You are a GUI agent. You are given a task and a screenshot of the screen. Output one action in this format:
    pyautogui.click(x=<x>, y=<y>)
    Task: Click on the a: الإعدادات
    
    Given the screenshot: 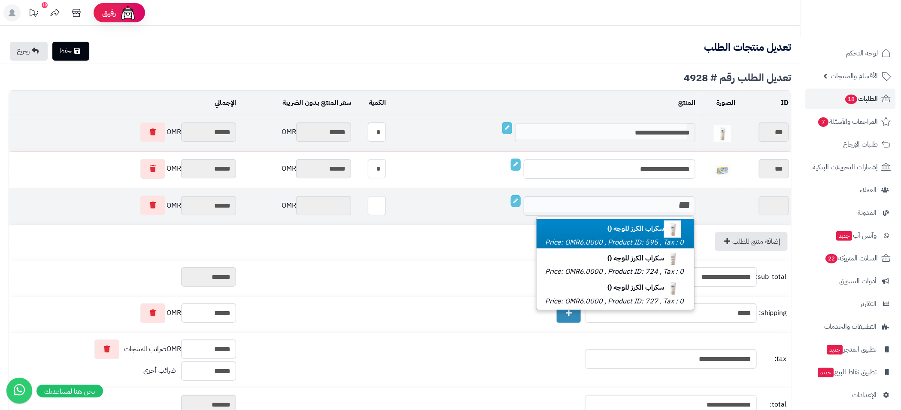 What is the action you would take?
    pyautogui.click(x=851, y=395)
    